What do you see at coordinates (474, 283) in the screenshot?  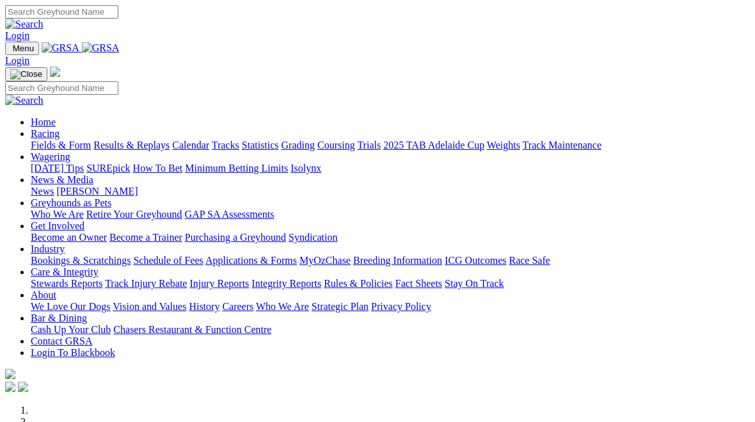 I see `a: Stay On Track` at bounding box center [474, 283].